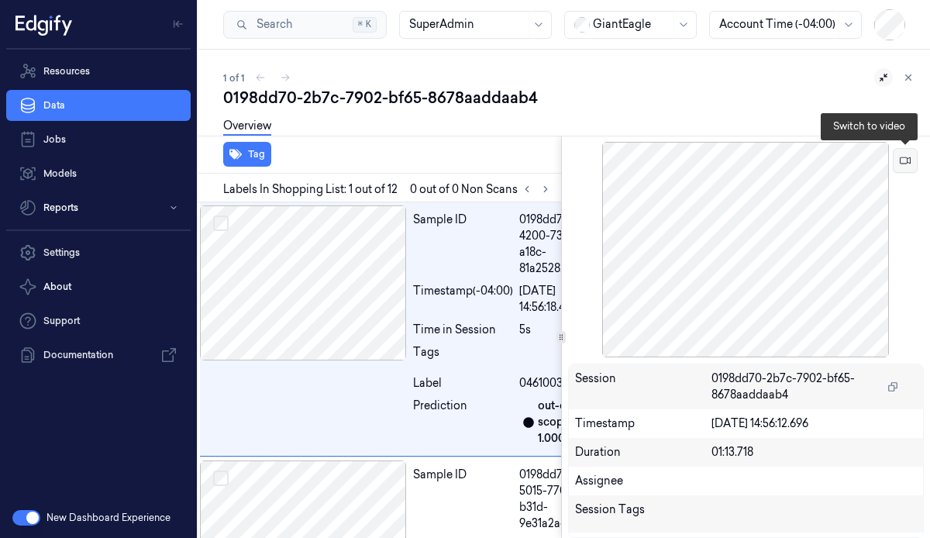 The width and height of the screenshot is (930, 538). Describe the element at coordinates (795, 387) in the screenshot. I see `span: 0198dd70-2b7c-7902-bf65-8678aaddaab4` at that location.